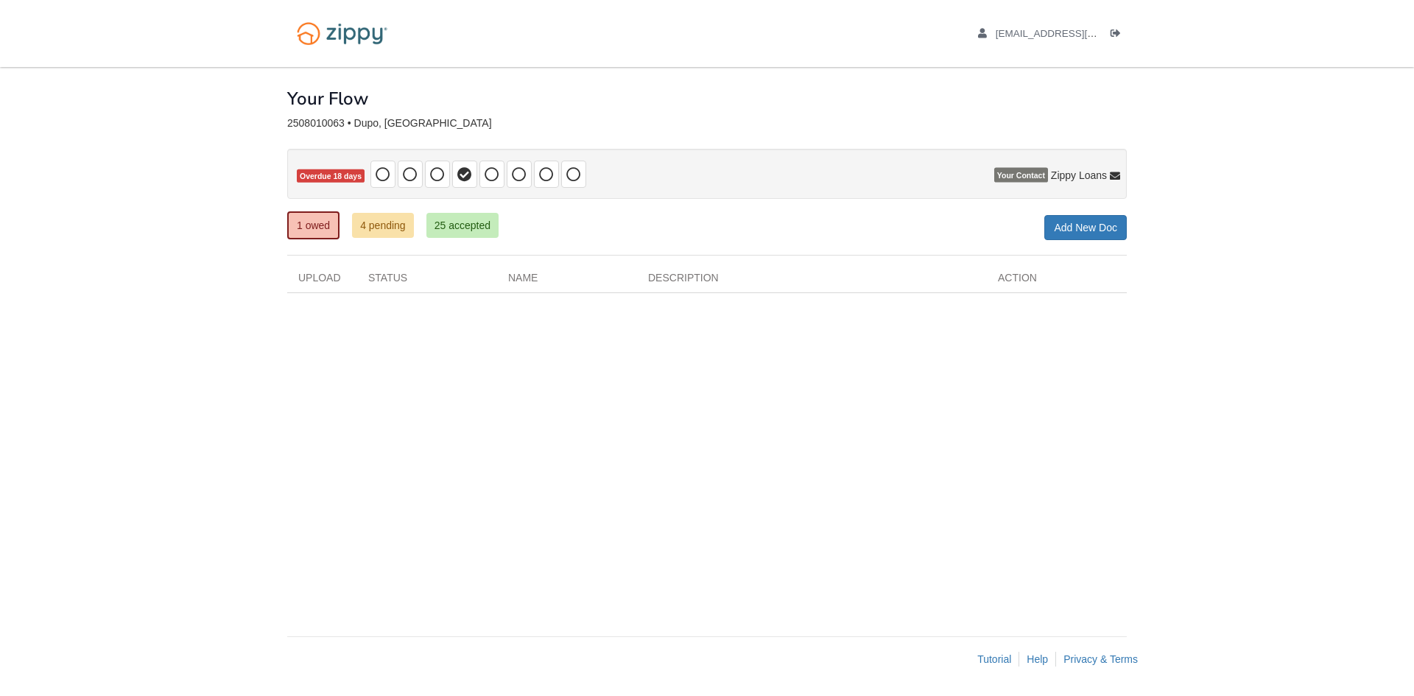 Image resolution: width=1414 pixels, height=696 pixels. Describe the element at coordinates (383, 225) in the screenshot. I see `a: 4 pending` at that location.